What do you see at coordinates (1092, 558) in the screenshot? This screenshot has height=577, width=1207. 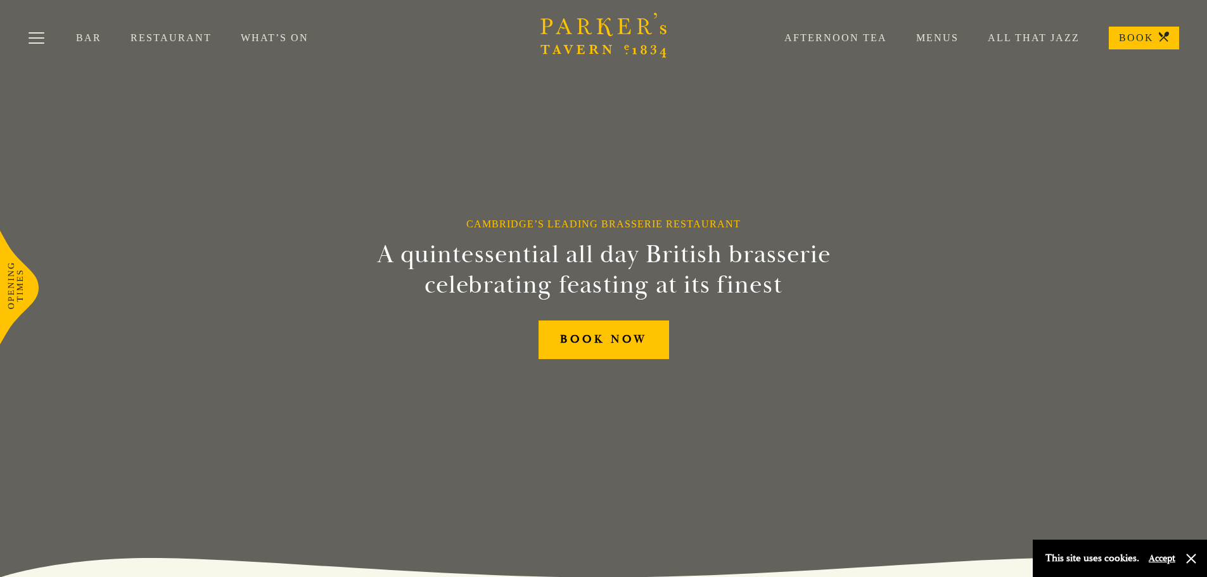 I see `p: This site uses cookies.` at bounding box center [1092, 558].